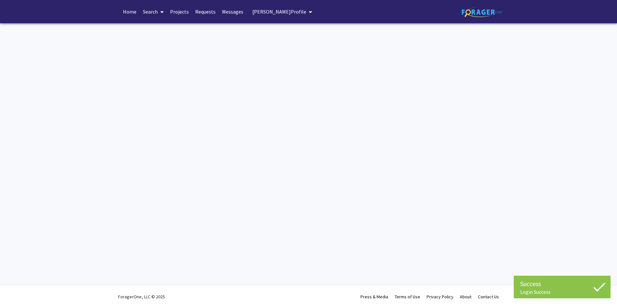  What do you see at coordinates (180, 12) in the screenshot?
I see `a: Projects` at bounding box center [180, 12].